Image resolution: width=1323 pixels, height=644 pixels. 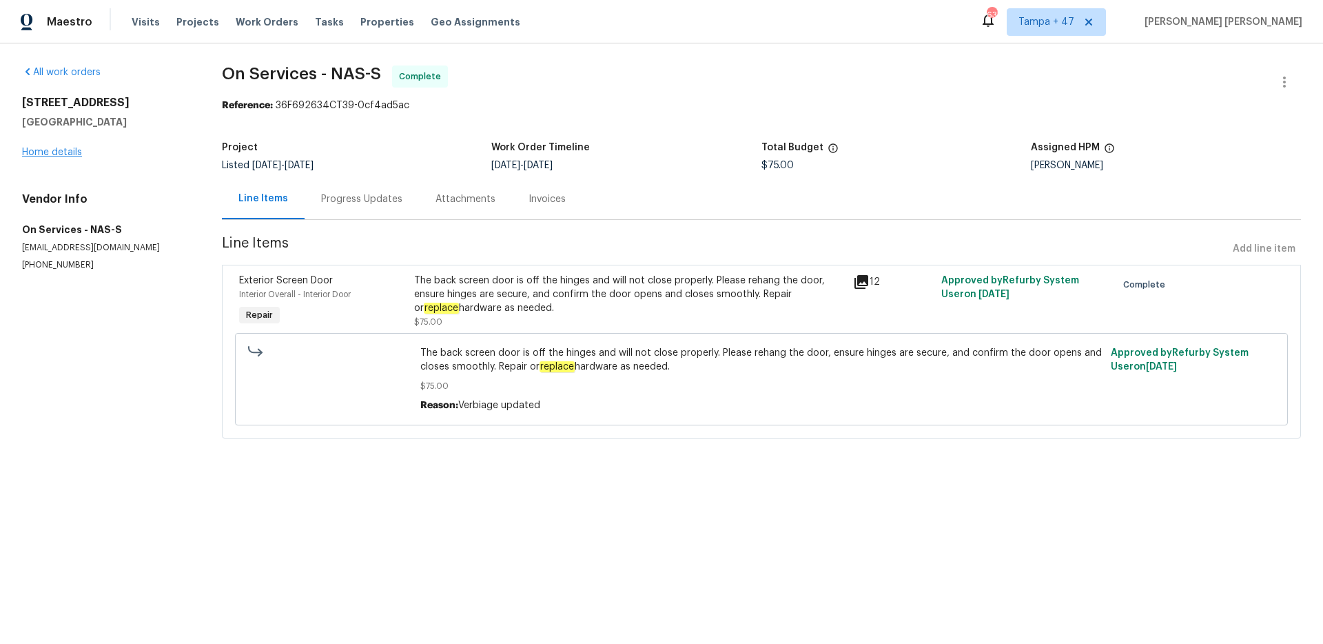 I want to click on h5: On Services - NAS-S, so click(x=105, y=229).